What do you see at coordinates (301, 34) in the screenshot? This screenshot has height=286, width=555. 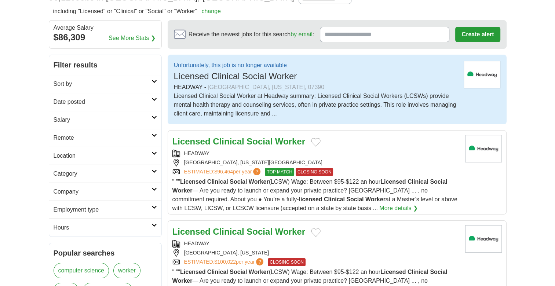 I see `a: by email` at bounding box center [301, 34].